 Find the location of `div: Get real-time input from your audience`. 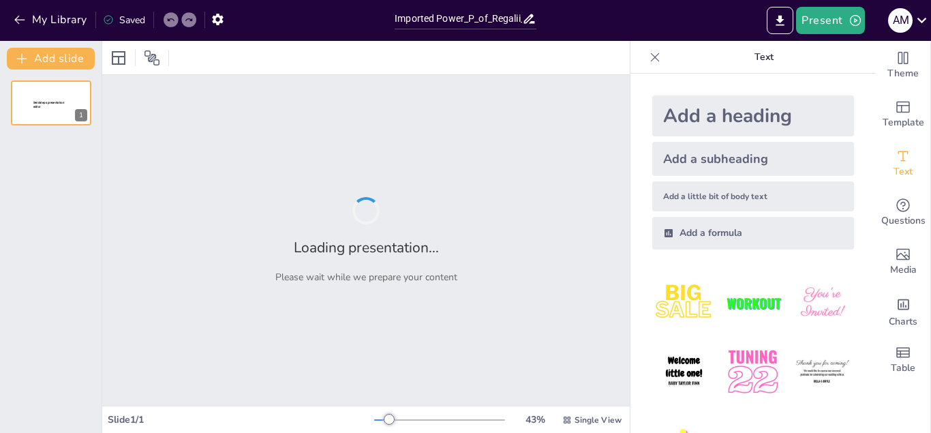

div: Get real-time input from your audience is located at coordinates (903, 213).